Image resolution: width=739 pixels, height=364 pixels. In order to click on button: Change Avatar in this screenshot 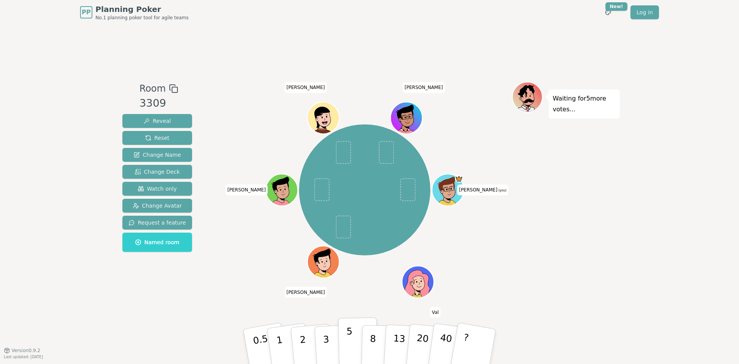, I will do `click(157, 205)`.